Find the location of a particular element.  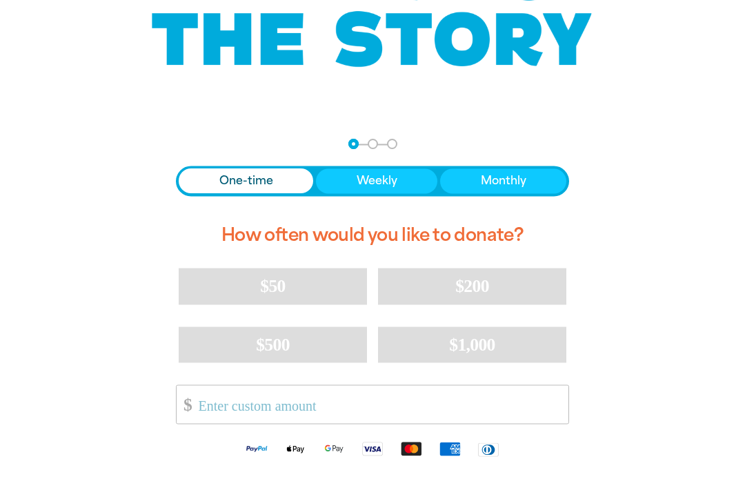

img: Visa logo is located at coordinates (373, 448).